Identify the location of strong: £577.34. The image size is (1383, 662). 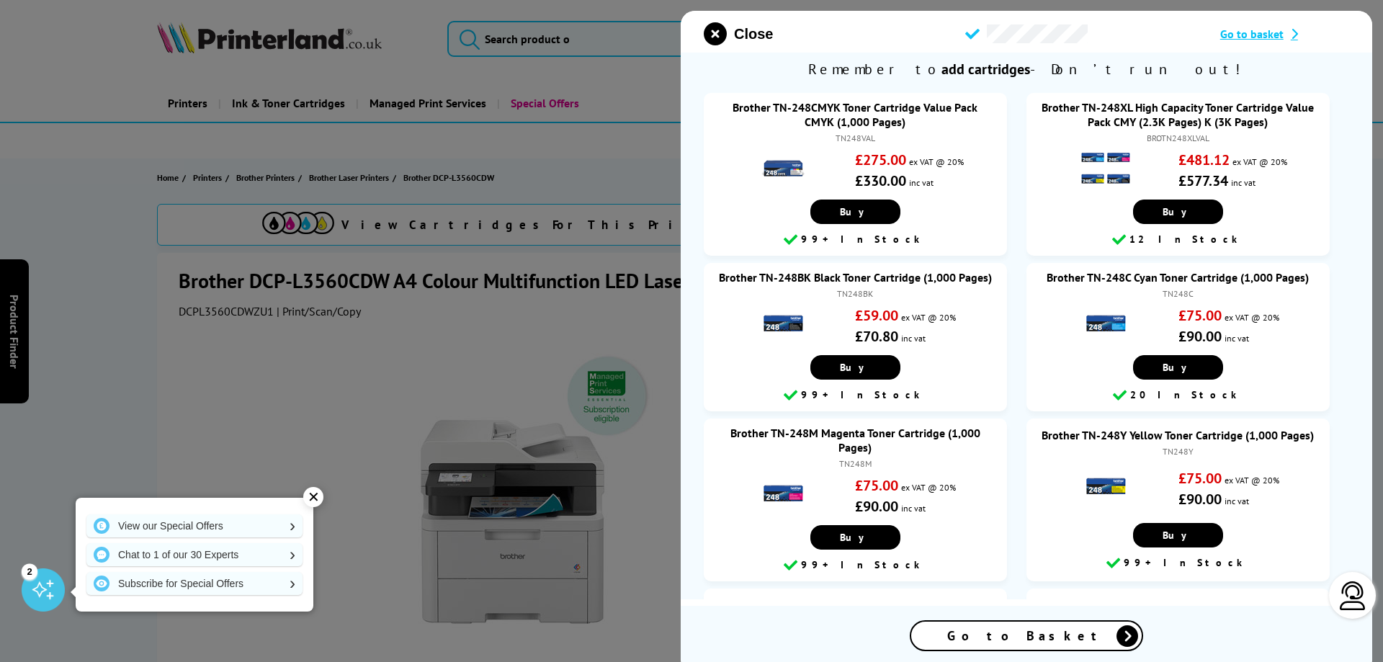
(1203, 181).